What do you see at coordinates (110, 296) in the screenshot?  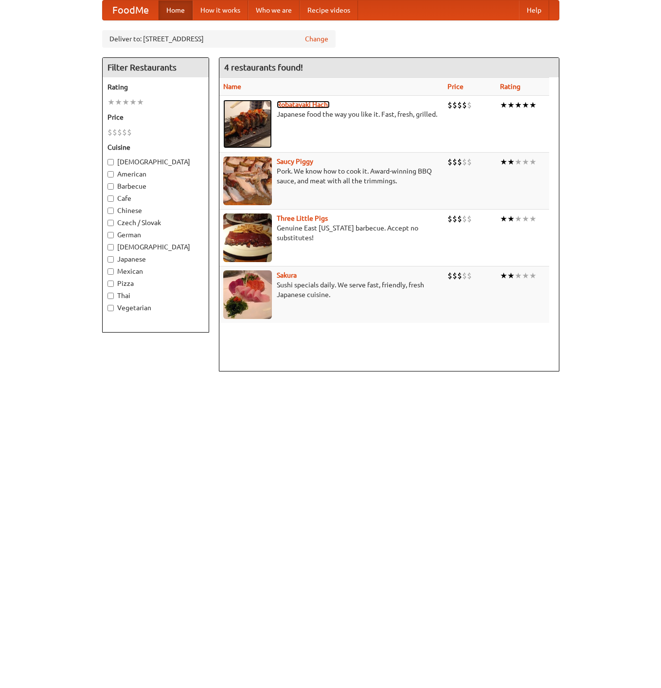 I see `input: Thai` at bounding box center [110, 296].